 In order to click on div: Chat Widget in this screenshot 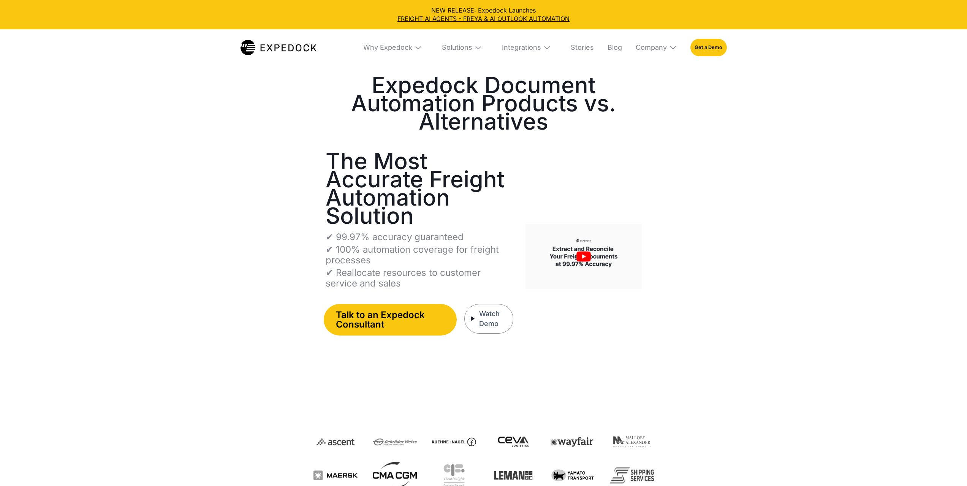, I will do `click(948, 468)`.